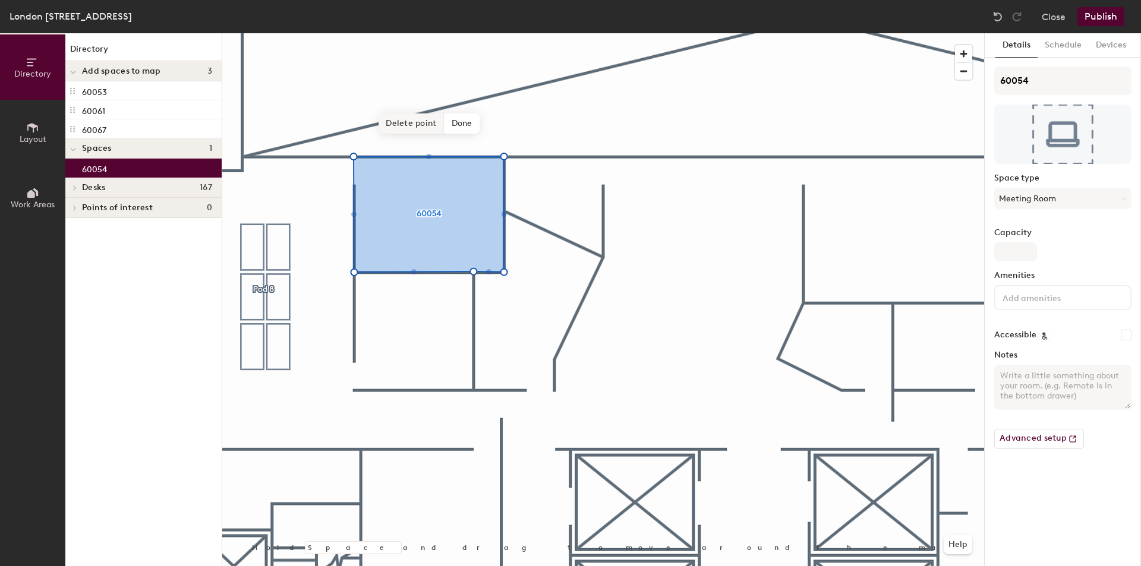  I want to click on span: 167, so click(206, 188).